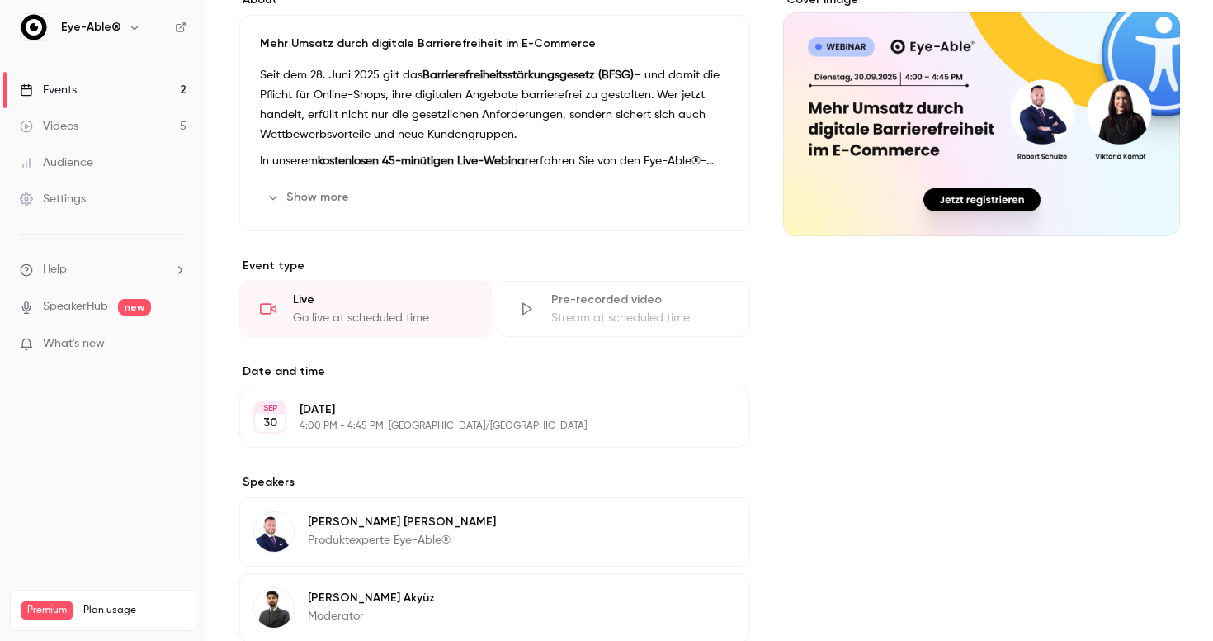 The image size is (1213, 641). What do you see at coordinates (270, 408) in the screenshot?
I see `div: SEP` at bounding box center [270, 408].